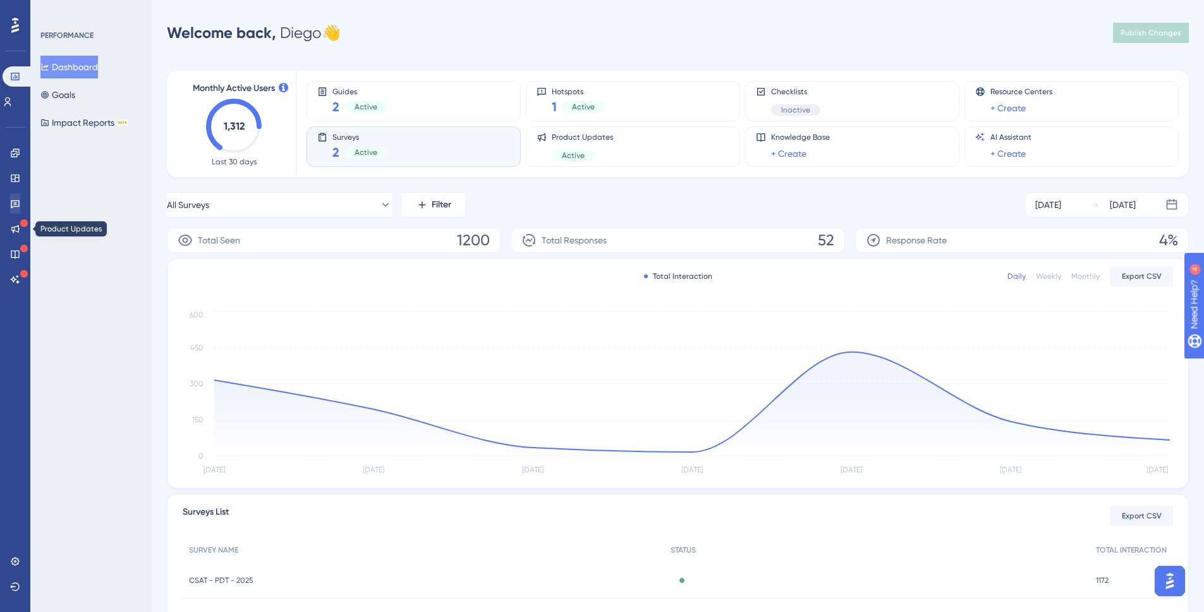 The width and height of the screenshot is (1204, 612). Describe the element at coordinates (197, 315) in the screenshot. I see `tspan: 600` at that location.